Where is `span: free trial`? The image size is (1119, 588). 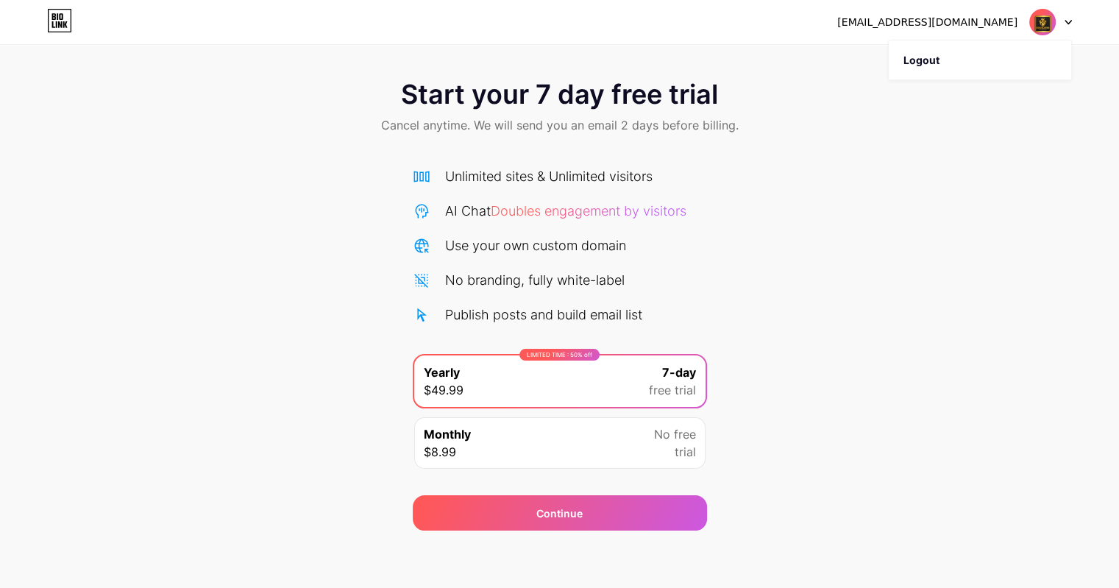
span: free trial is located at coordinates (673, 390).